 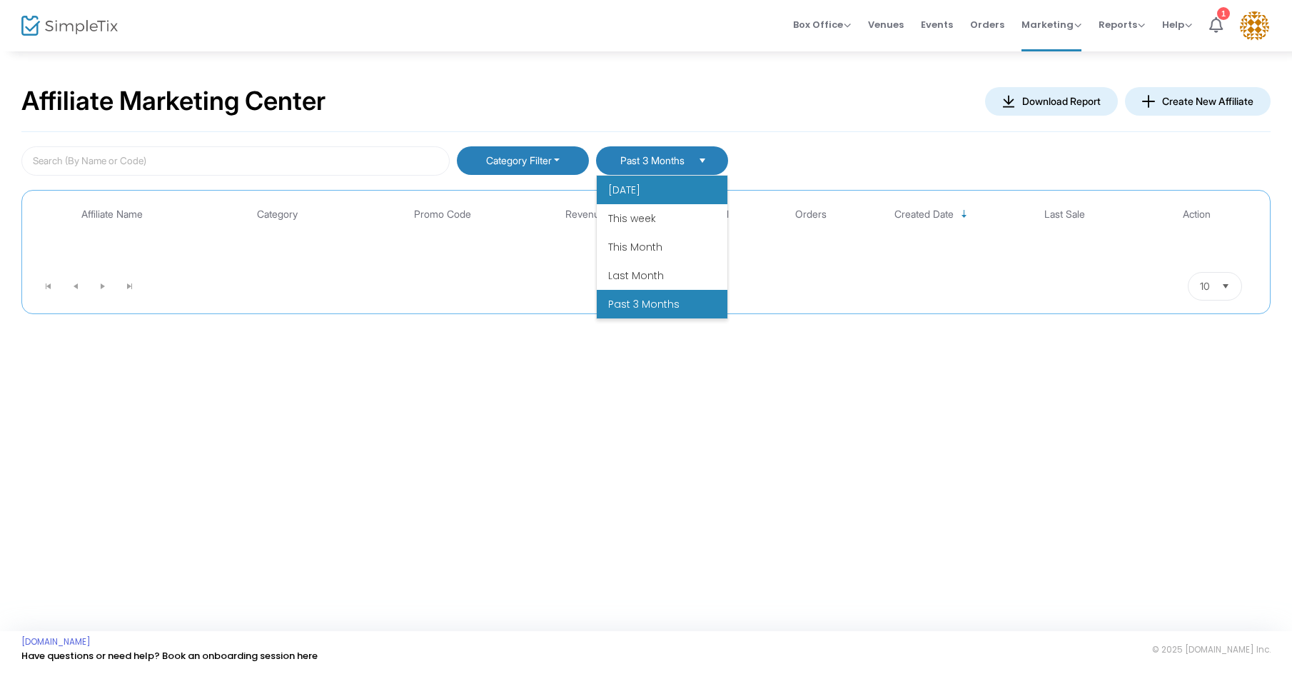 What do you see at coordinates (636, 275) in the screenshot?
I see `span: Last Month` at bounding box center [636, 275].